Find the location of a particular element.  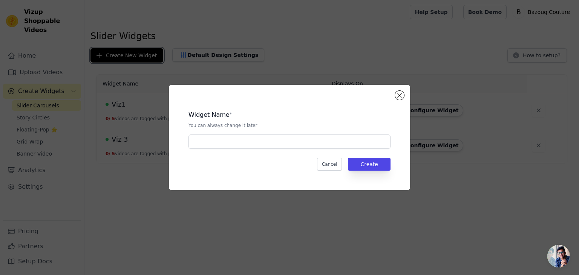

legend: Widget Name is located at coordinates (209, 115).